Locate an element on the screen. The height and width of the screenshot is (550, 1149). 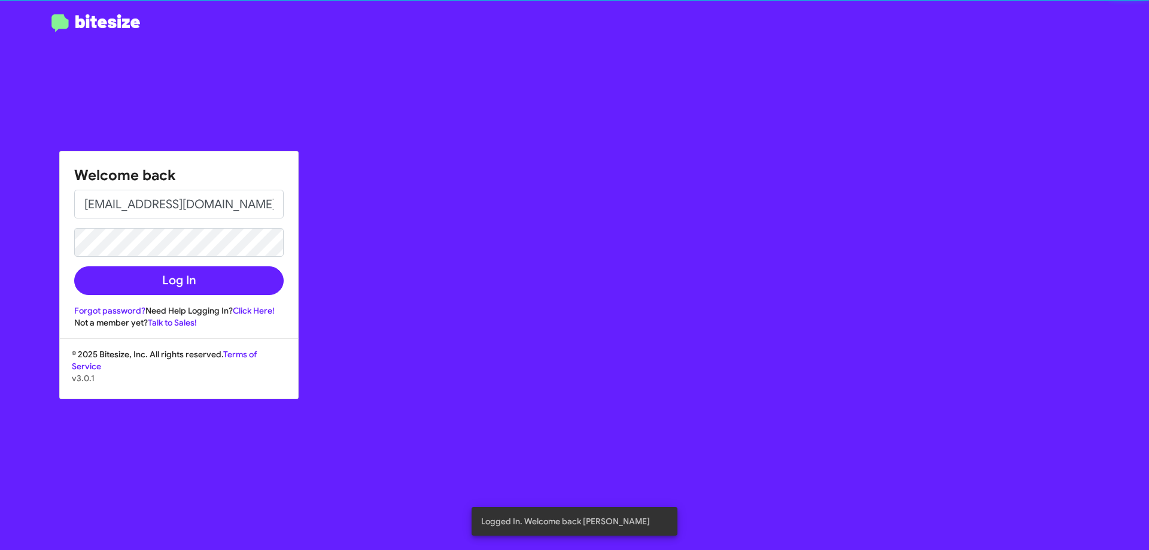
div: © 2025 Bitesize, Inc. All rights reserved. is located at coordinates (179, 374).